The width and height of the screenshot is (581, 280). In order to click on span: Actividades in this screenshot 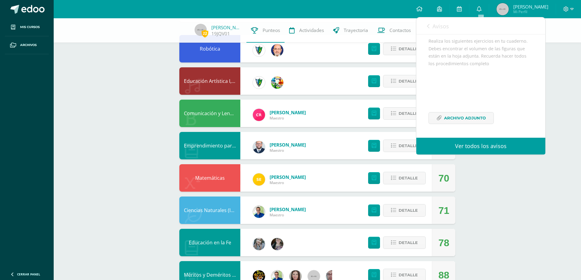, I will do `click(311, 30)`.